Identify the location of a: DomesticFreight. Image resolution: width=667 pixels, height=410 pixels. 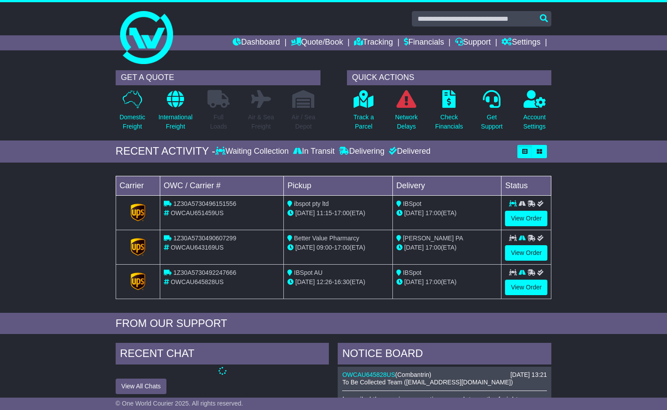
(132, 113).